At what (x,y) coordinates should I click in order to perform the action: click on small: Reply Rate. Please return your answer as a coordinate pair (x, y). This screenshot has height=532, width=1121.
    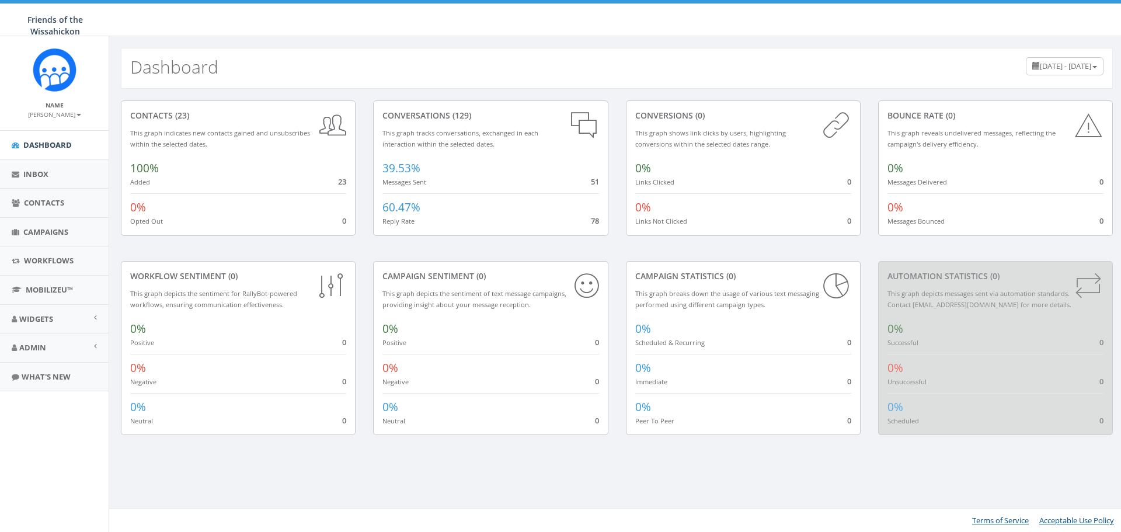
    Looking at the image, I should click on (398, 221).